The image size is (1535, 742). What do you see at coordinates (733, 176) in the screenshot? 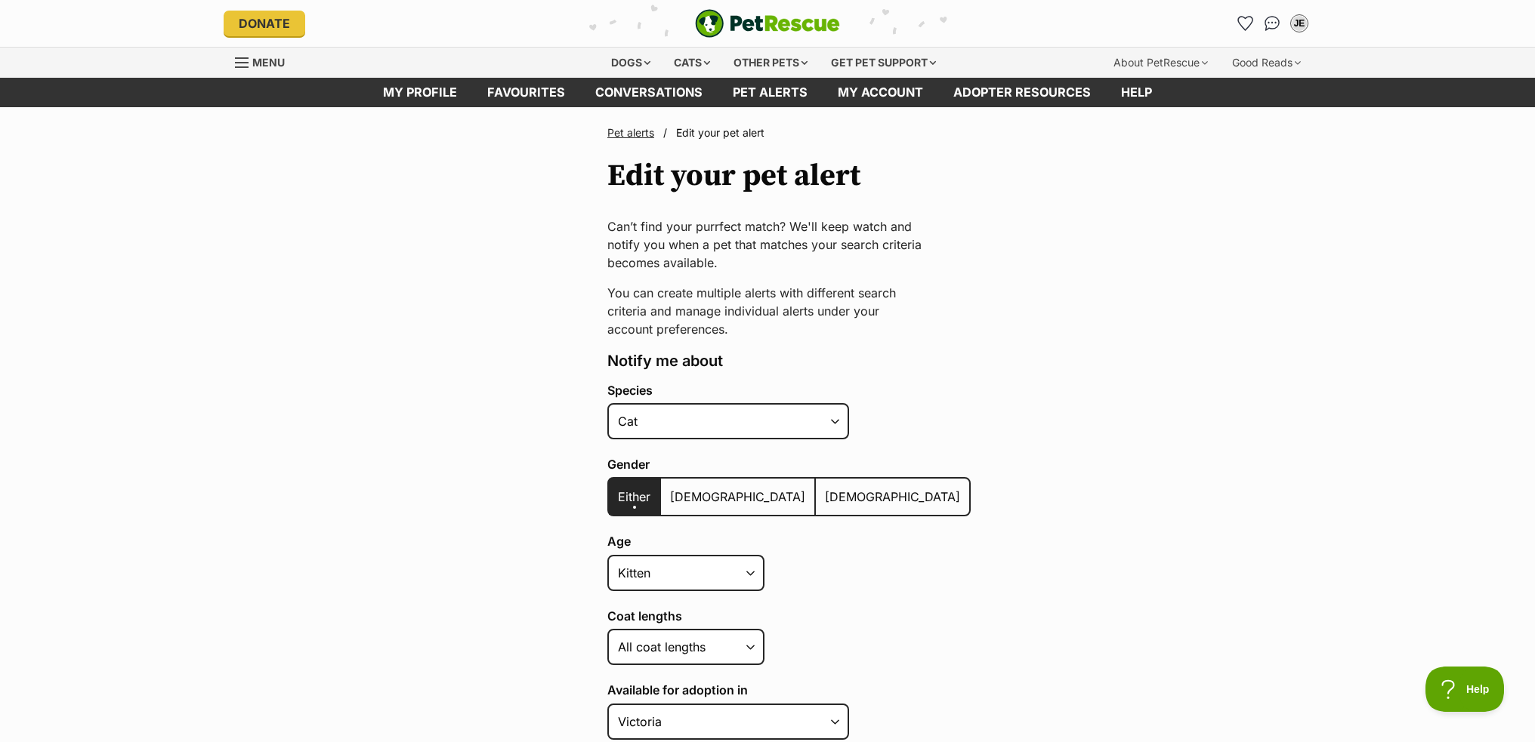
I see `h1: Edit your pet alert` at bounding box center [733, 176].